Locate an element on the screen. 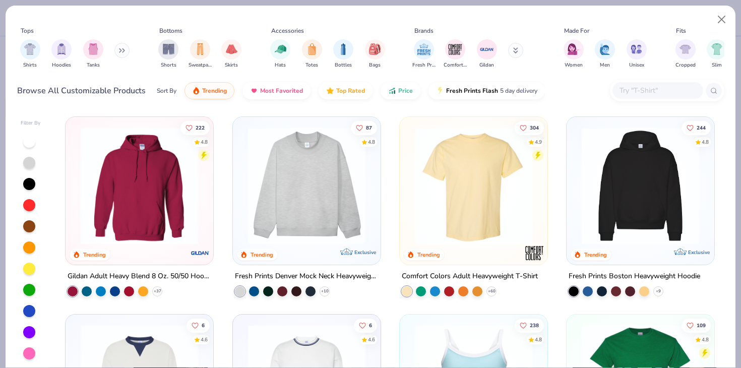 Image resolution: width=741 pixels, height=368 pixels. div: Accessories is located at coordinates (287, 31).